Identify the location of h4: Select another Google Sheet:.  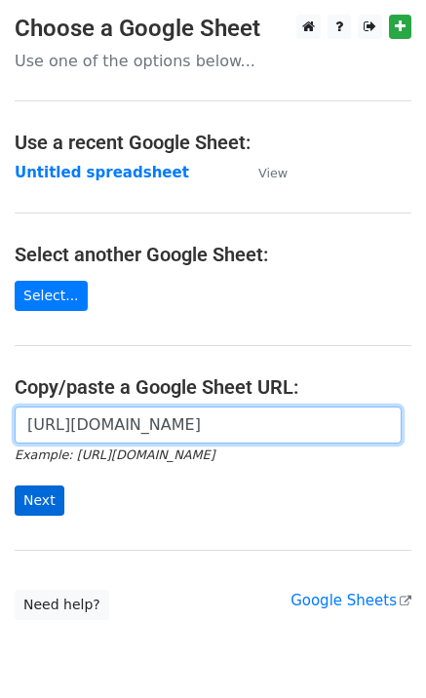
(213, 255).